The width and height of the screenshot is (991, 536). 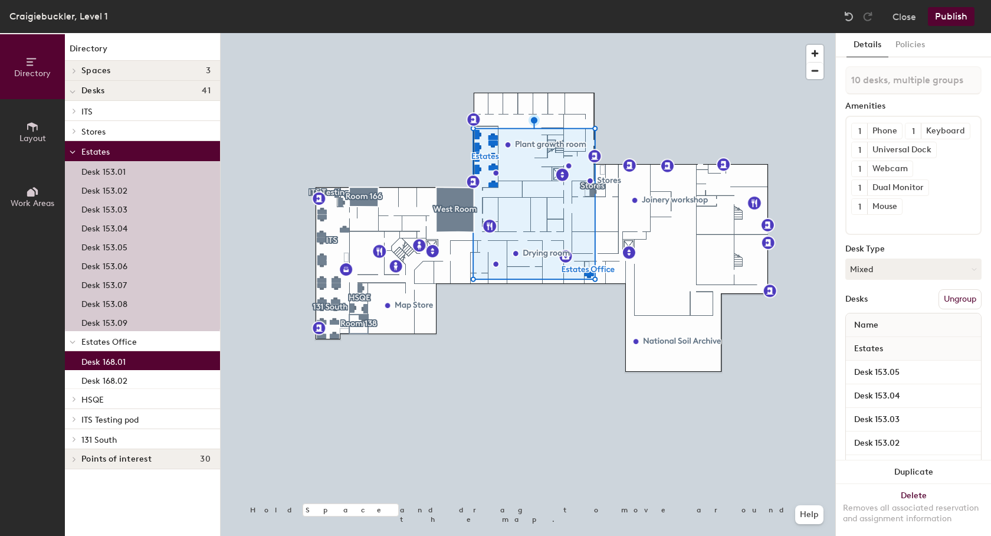 I want to click on p: Desk 153.04, so click(x=104, y=227).